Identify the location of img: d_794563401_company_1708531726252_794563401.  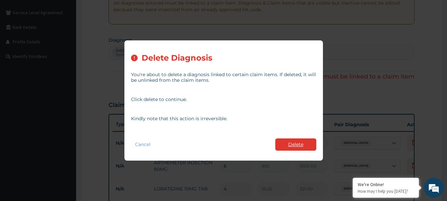
(20, 41).